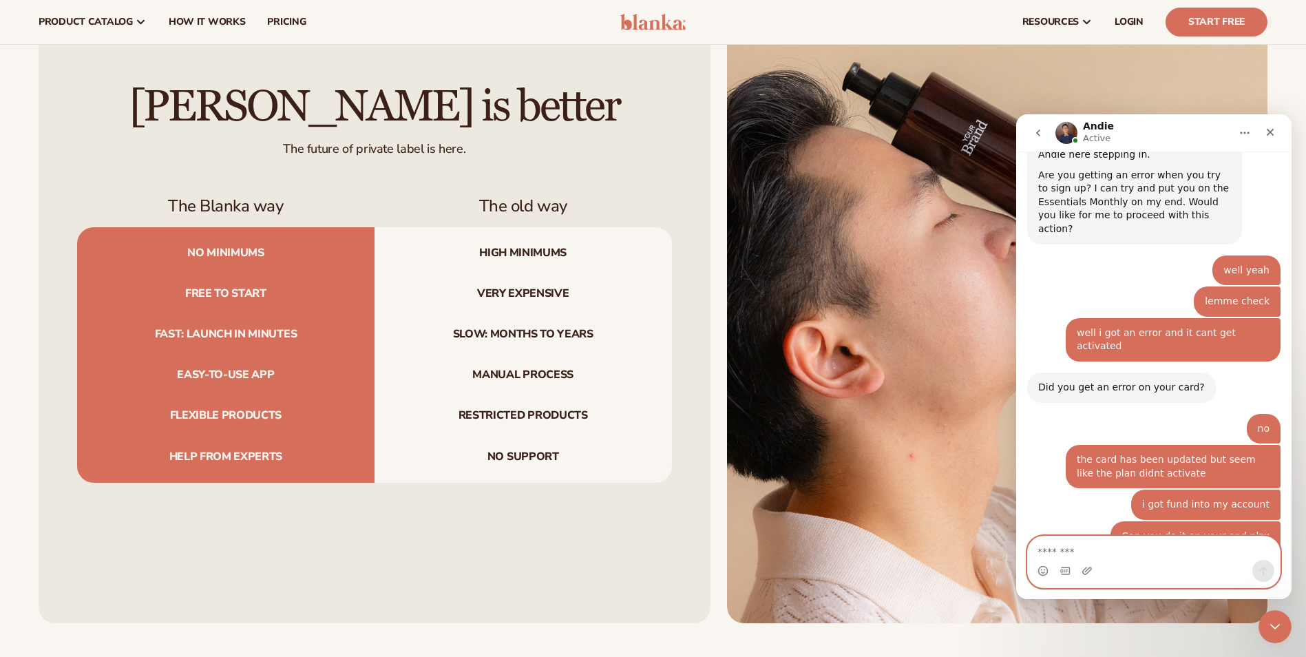  What do you see at coordinates (221, 187) in the screenshot?
I see `div: lemme check` at bounding box center [221, 187].